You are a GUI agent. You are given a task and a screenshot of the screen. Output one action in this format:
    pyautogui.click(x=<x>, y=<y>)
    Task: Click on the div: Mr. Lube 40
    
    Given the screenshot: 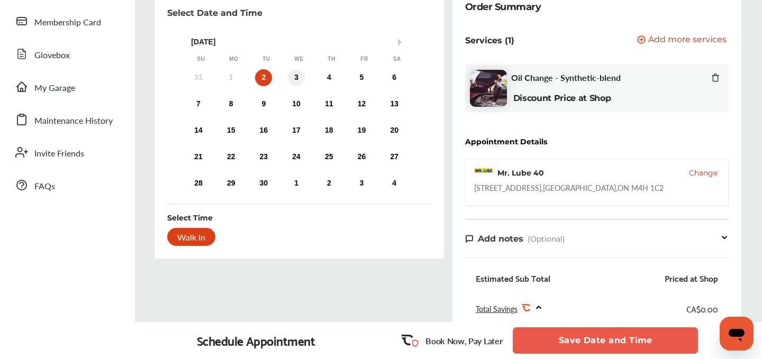 What is the action you would take?
    pyautogui.click(x=521, y=173)
    